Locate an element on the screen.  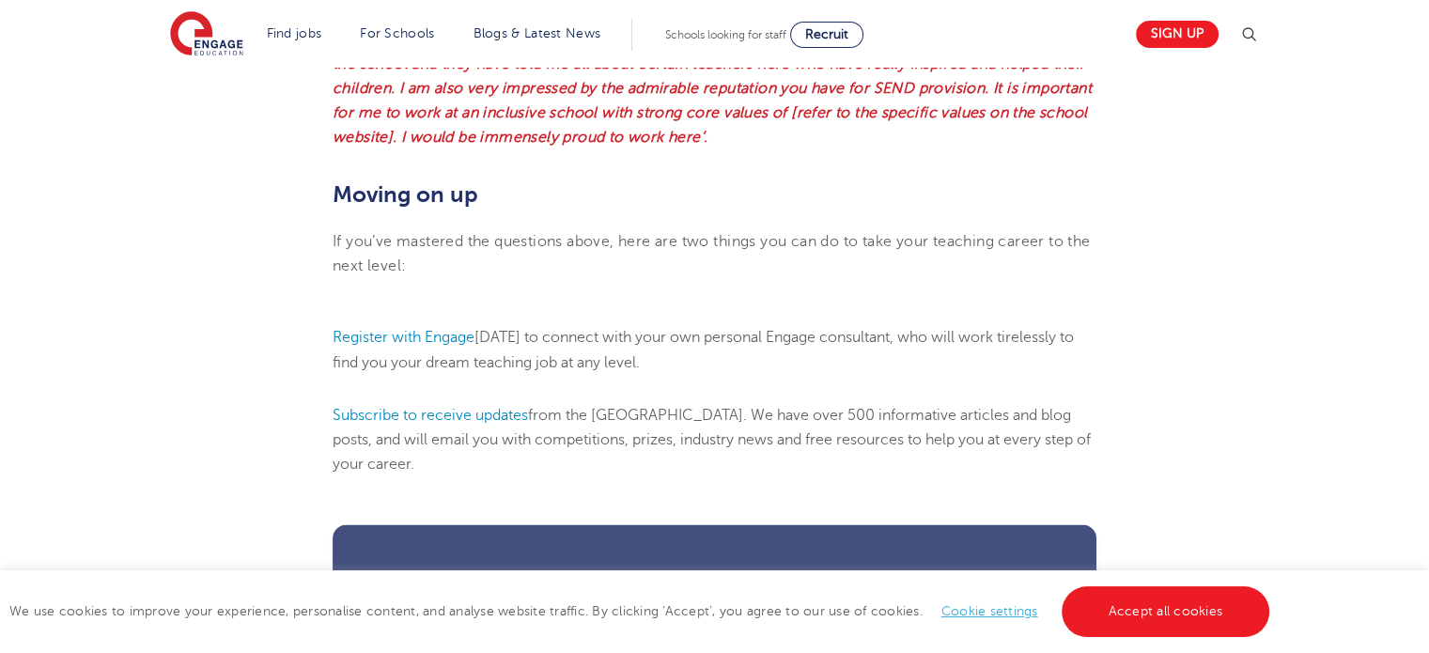
span: We use cookies to improve your experience, personalise content, and analyse website traffic. By c... is located at coordinates (642, 611).